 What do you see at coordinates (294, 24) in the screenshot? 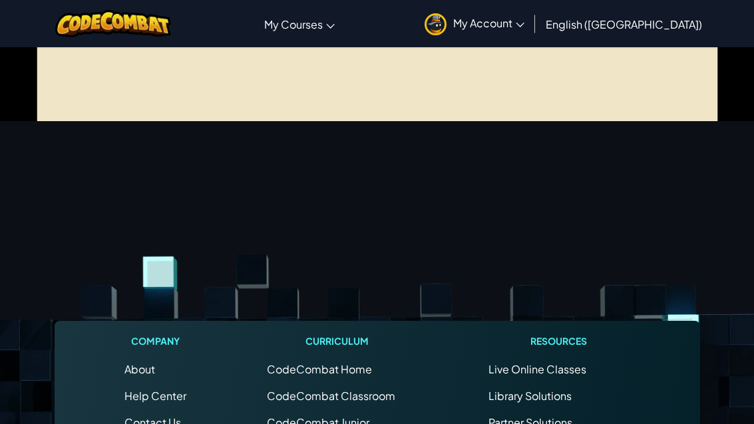
I see `span: My Courses` at bounding box center [294, 24].